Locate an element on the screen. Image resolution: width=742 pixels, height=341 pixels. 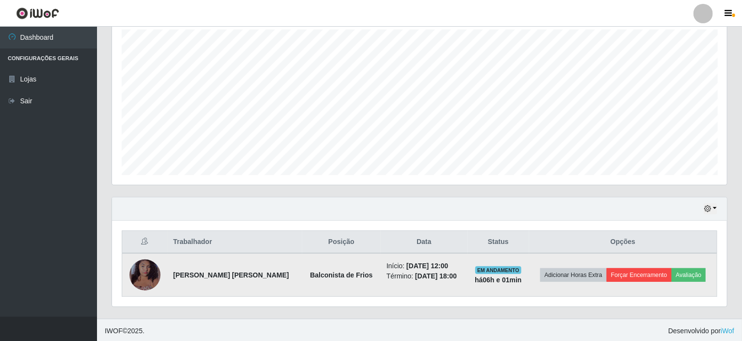
span: Desenvolvido por is located at coordinates (701, 331).